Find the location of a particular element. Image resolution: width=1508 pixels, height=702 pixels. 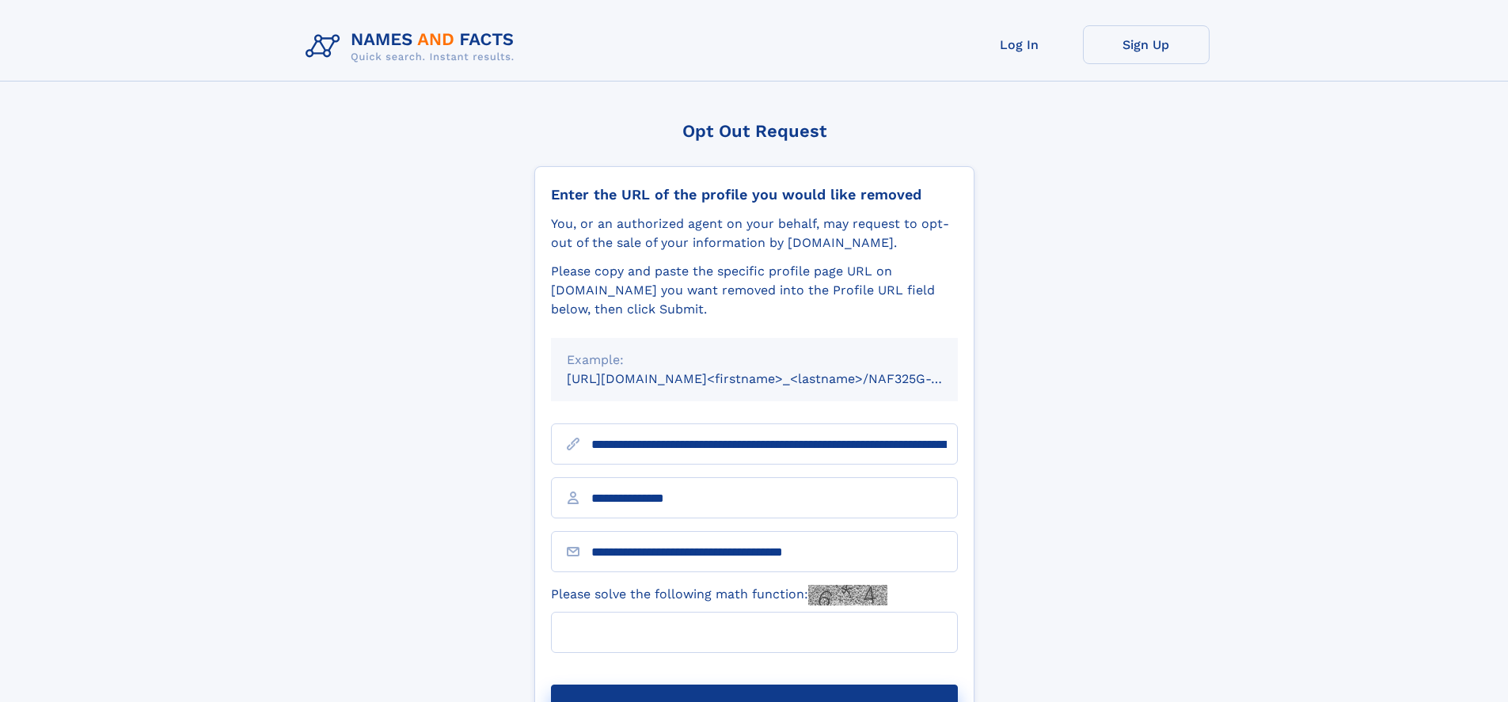

div: Enter the URL of the profile you would like removed is located at coordinates (754, 195).